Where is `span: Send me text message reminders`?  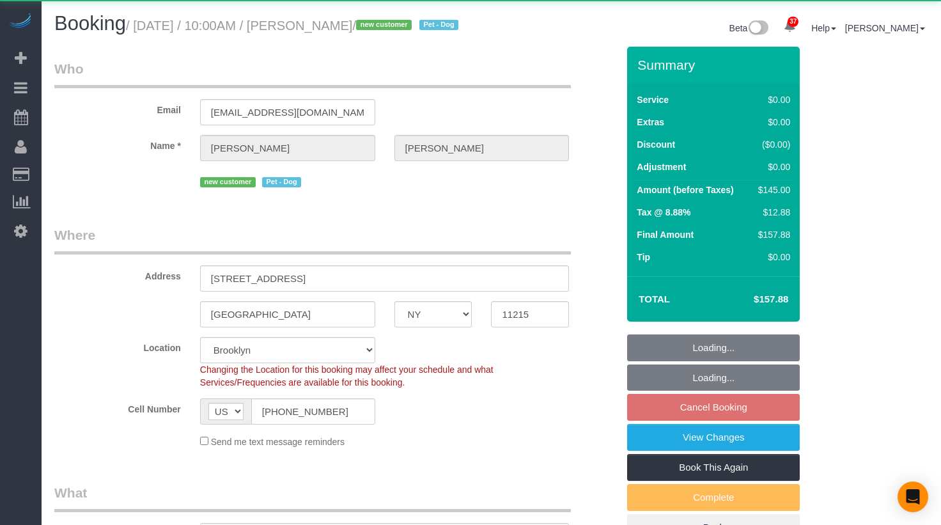 span: Send me text message reminders is located at coordinates (277, 442).